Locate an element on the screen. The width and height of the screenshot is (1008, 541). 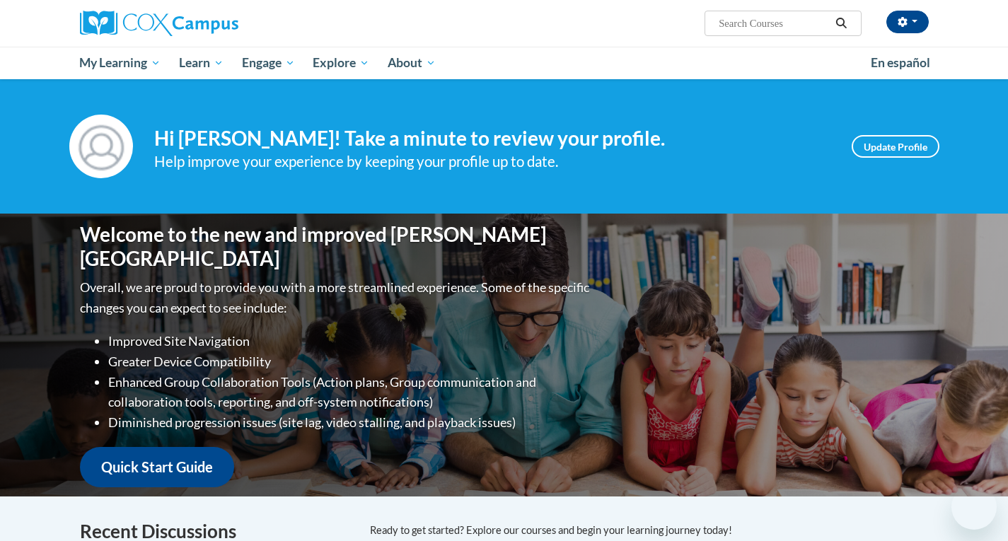
img: Profile Image is located at coordinates (101, 146).